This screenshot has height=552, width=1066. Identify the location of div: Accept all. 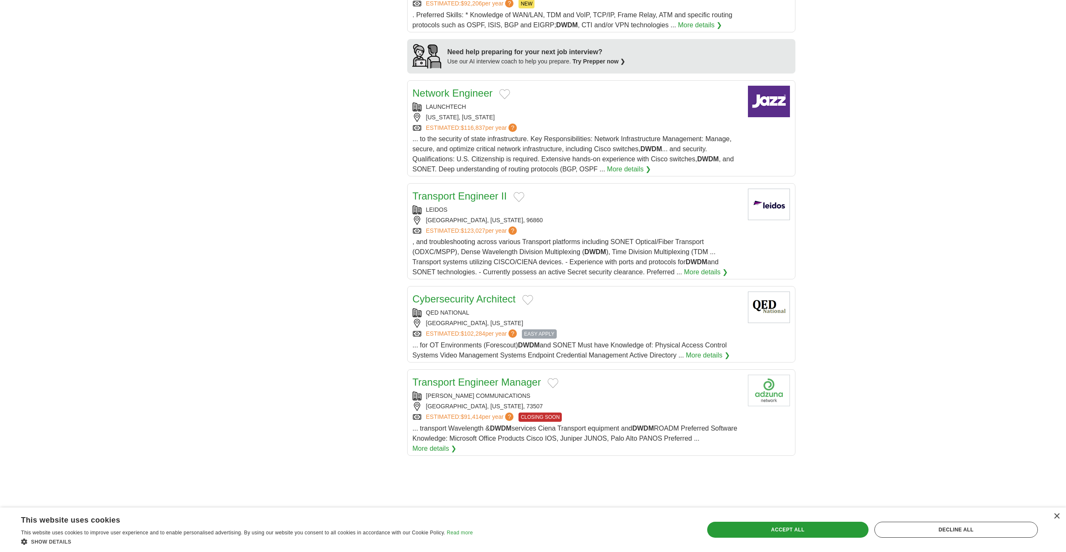
(788, 530).